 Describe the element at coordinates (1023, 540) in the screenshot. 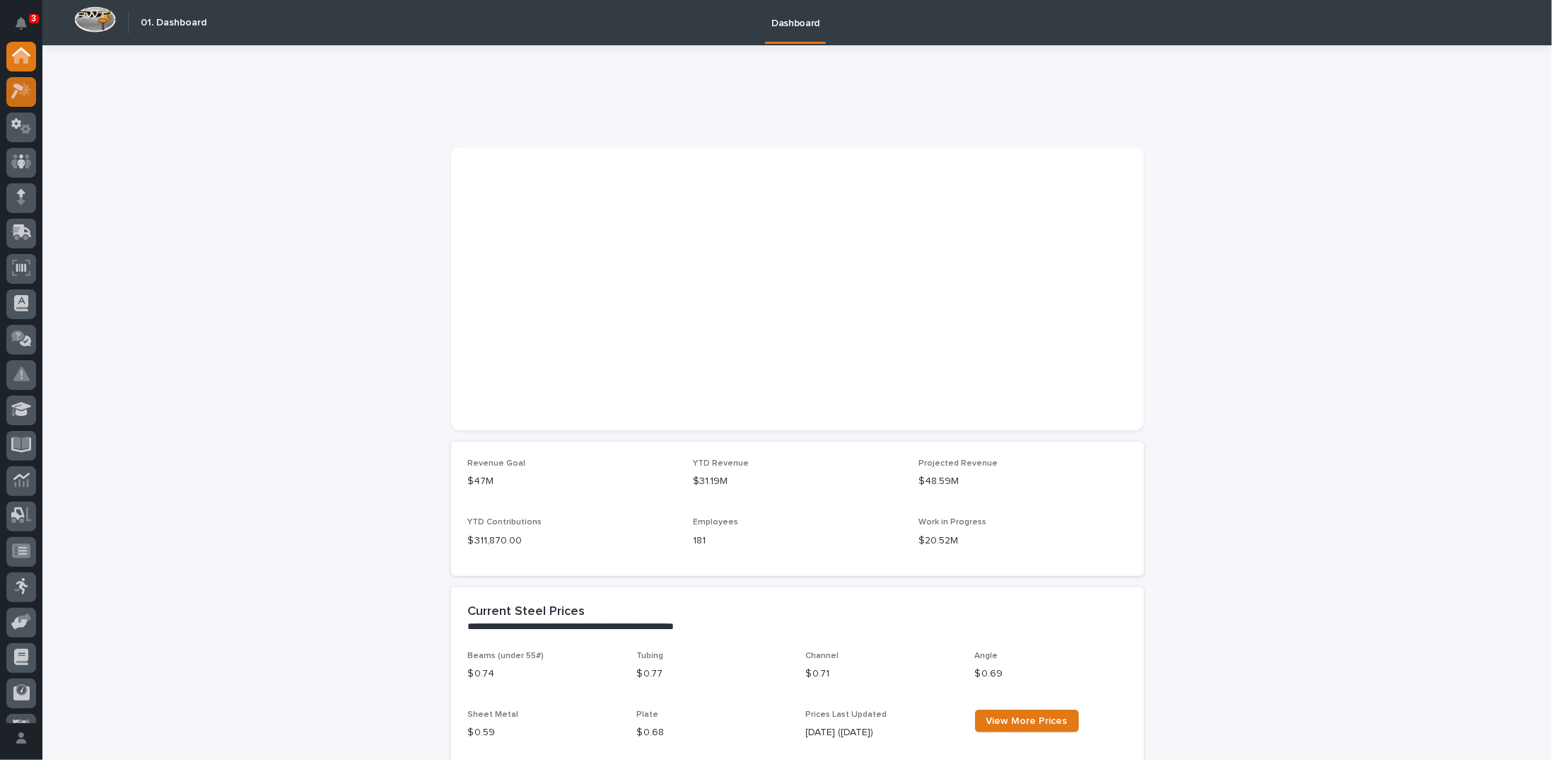

I see `p: $20.52M` at that location.